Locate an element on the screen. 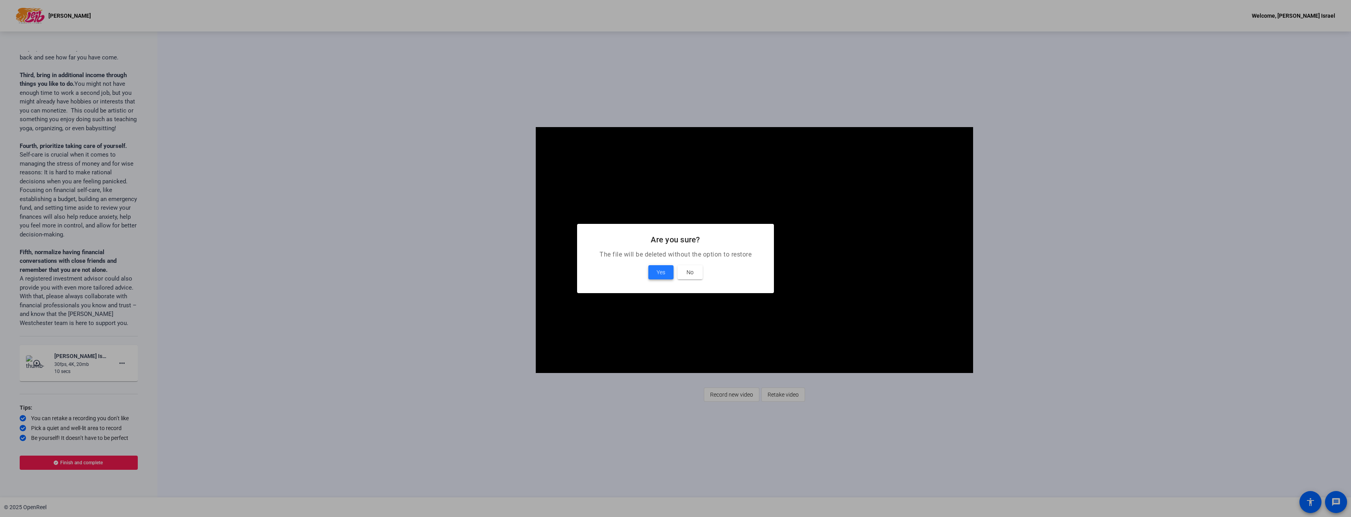  span: Yes is located at coordinates (661, 272).